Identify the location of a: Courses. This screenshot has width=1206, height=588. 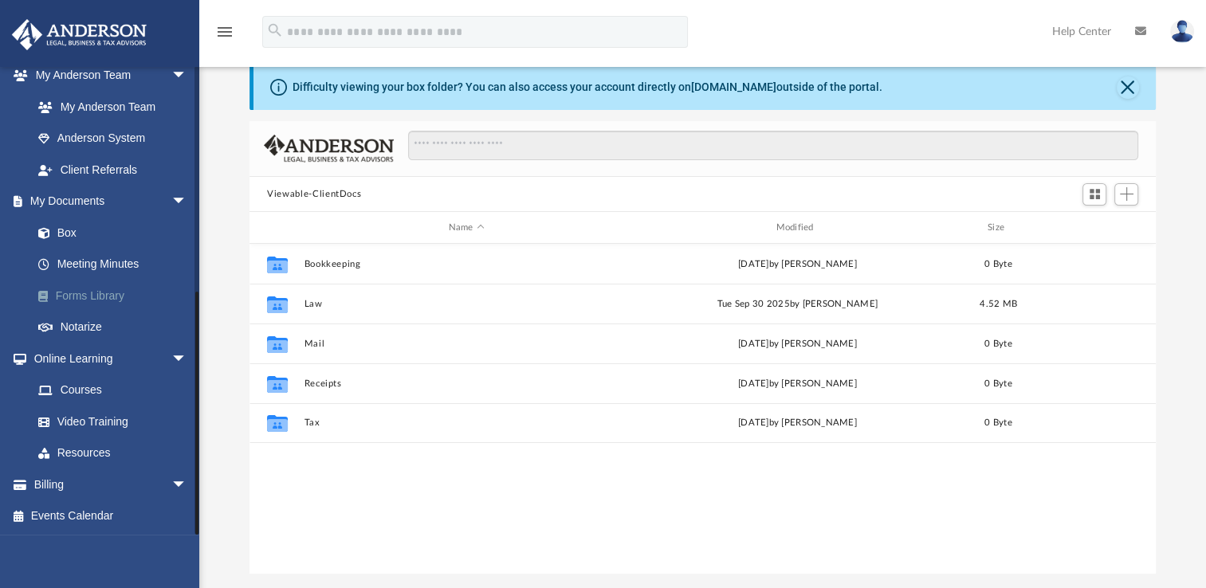
(112, 390).